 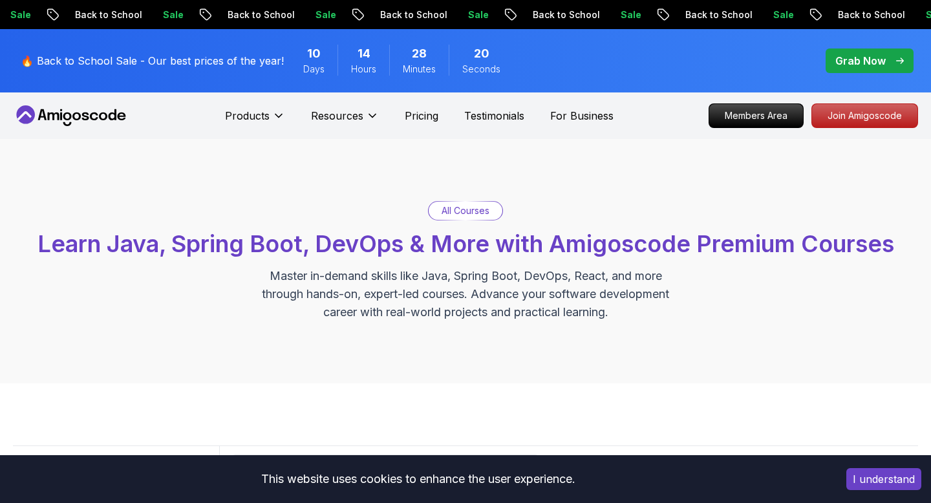 What do you see at coordinates (345, 121) in the screenshot?
I see `button: Resources` at bounding box center [345, 121].